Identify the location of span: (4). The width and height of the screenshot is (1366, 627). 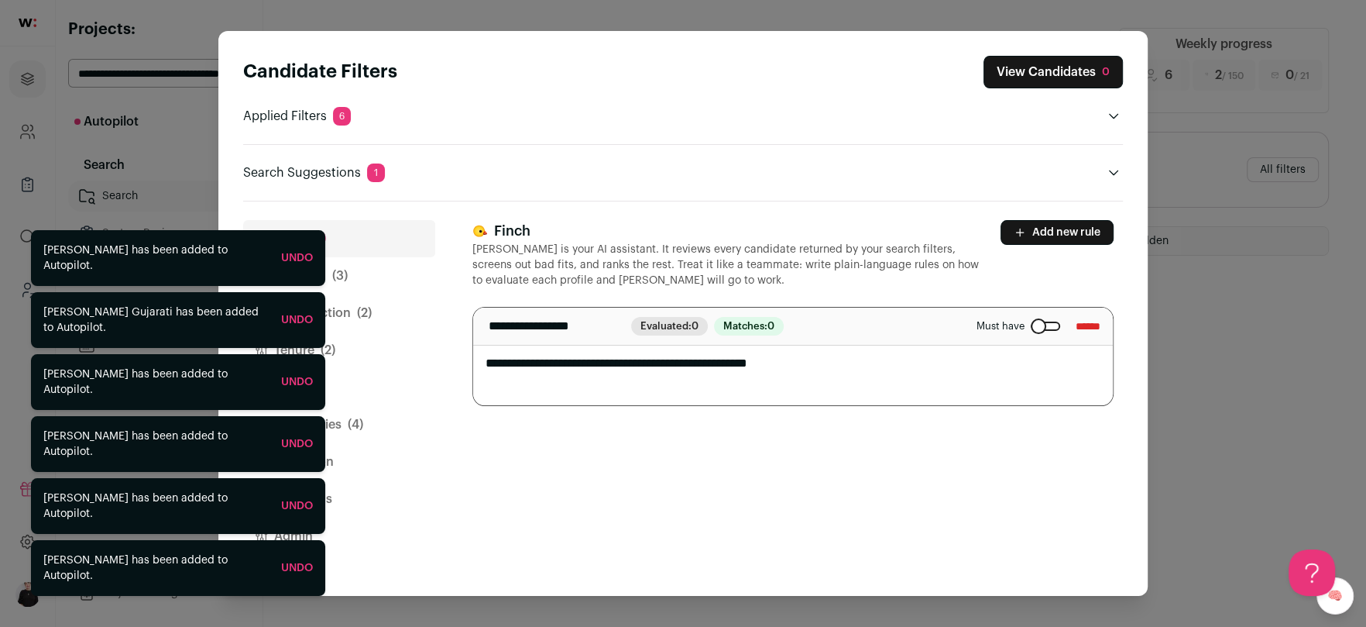
(356, 424).